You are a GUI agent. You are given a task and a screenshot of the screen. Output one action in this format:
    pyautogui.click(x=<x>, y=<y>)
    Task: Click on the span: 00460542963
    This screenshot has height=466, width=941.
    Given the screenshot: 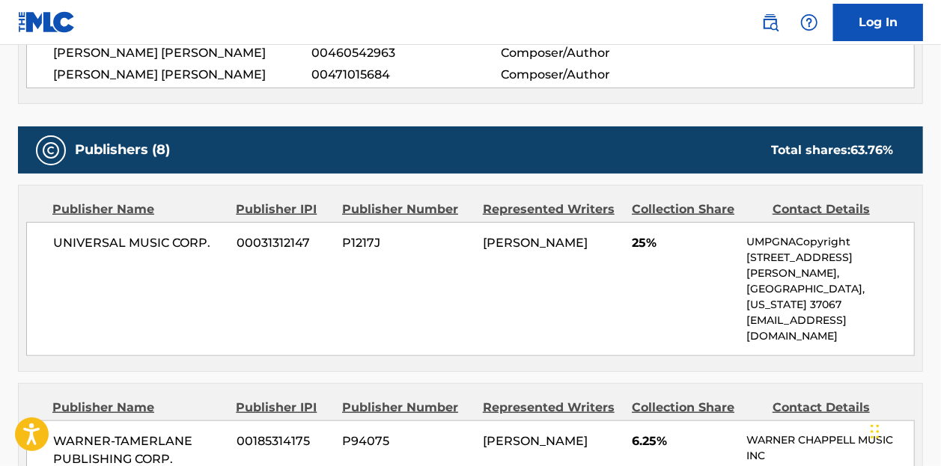 What is the action you would take?
    pyautogui.click(x=406, y=53)
    